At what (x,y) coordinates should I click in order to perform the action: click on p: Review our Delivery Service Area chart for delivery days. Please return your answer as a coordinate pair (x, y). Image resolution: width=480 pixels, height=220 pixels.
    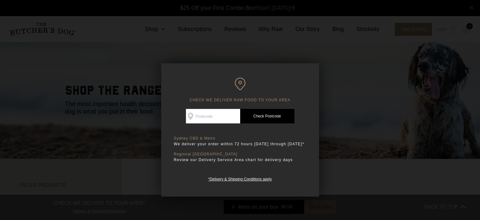
    Looking at the image, I should click on (240, 160).